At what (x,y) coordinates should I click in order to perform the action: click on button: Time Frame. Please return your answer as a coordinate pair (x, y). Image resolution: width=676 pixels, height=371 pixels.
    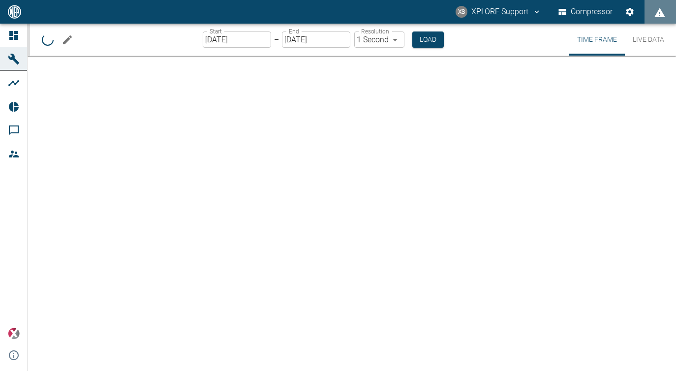
    Looking at the image, I should click on (597, 39).